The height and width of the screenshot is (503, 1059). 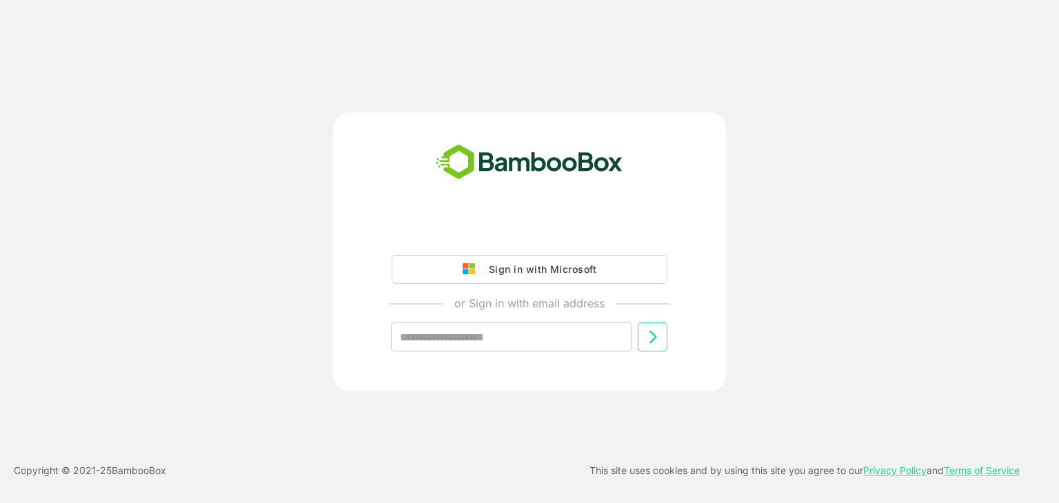 I want to click on p: Copyright © 2021- 25 BambooBox, so click(x=90, y=471).